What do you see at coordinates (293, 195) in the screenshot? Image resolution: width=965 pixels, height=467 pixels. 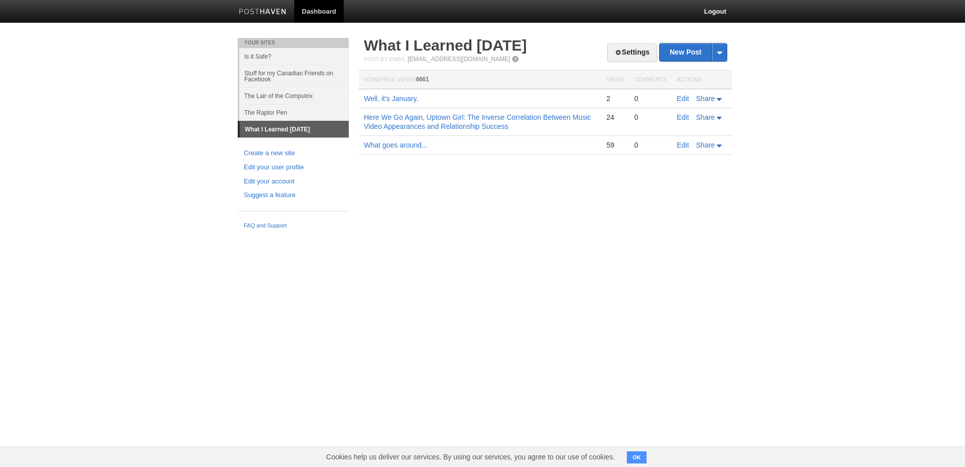 I see `a: Suggest a feature` at bounding box center [293, 195].